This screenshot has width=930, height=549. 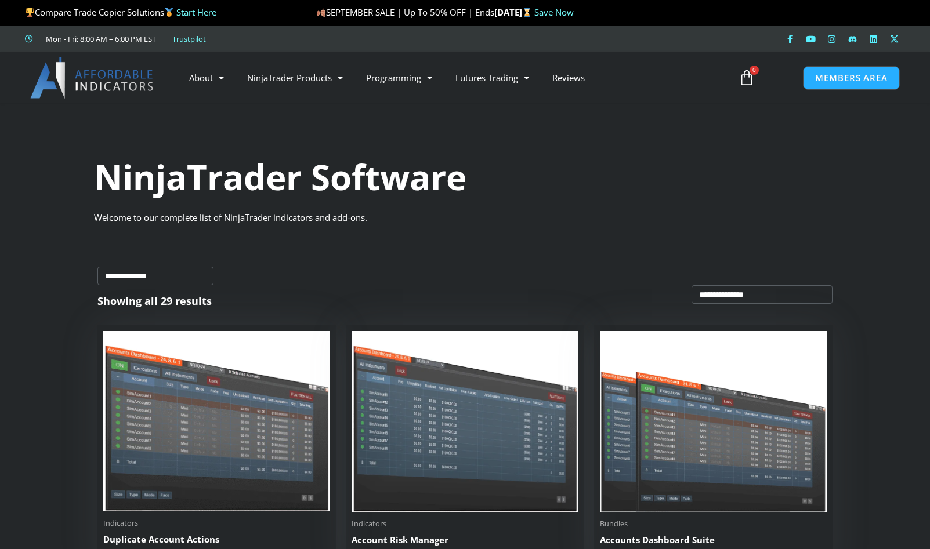 I want to click on span: Compare Trade Copier Solutions, so click(x=121, y=12).